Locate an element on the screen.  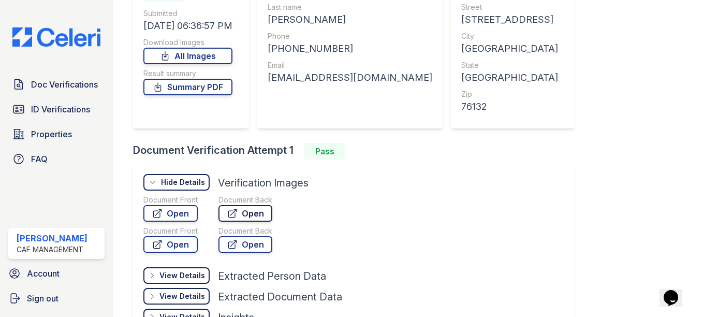
div: Last name is located at coordinates (350, 7).